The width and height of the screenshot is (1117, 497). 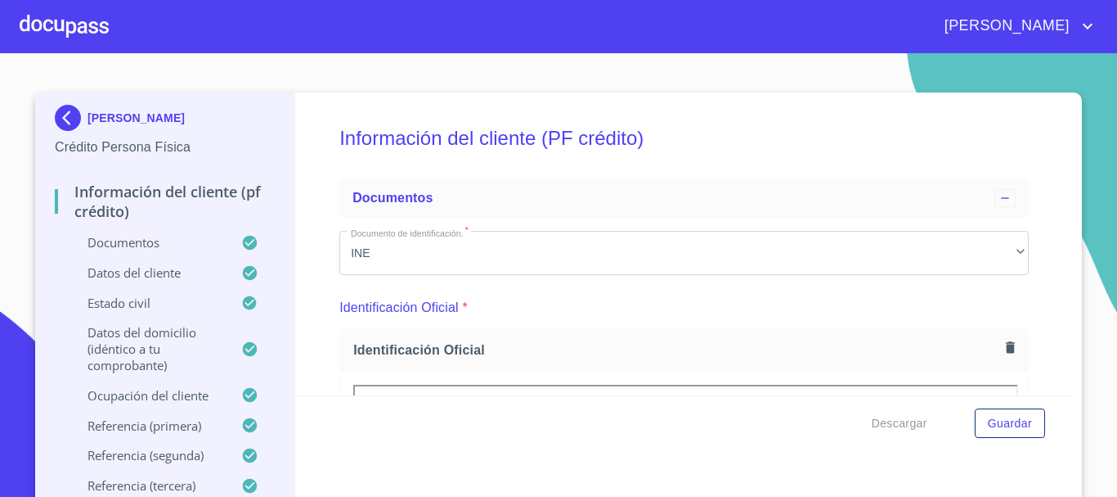 I want to click on span: Descargar, so click(x=900, y=423).